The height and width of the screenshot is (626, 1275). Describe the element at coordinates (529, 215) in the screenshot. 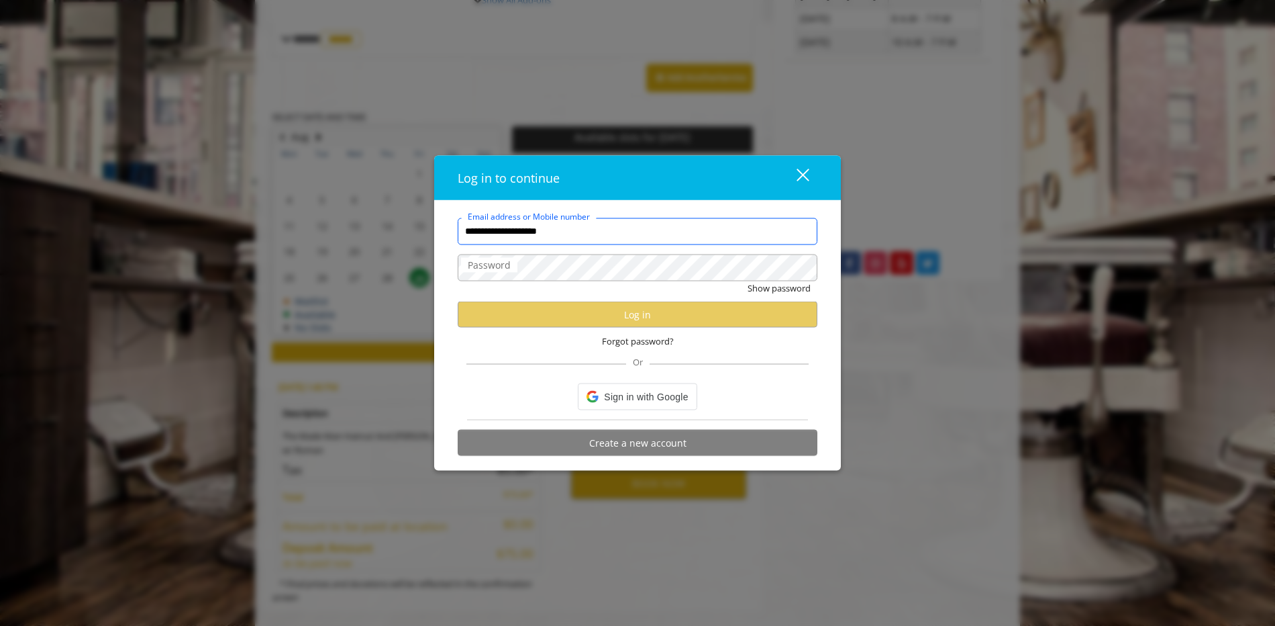

I see `label: Email address or Mobile number` at that location.